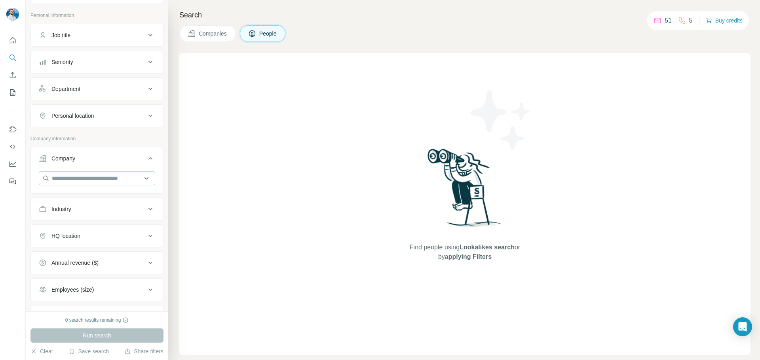  Describe the element at coordinates (13, 129) in the screenshot. I see `button: Use Surfe on LinkedIn` at that location.